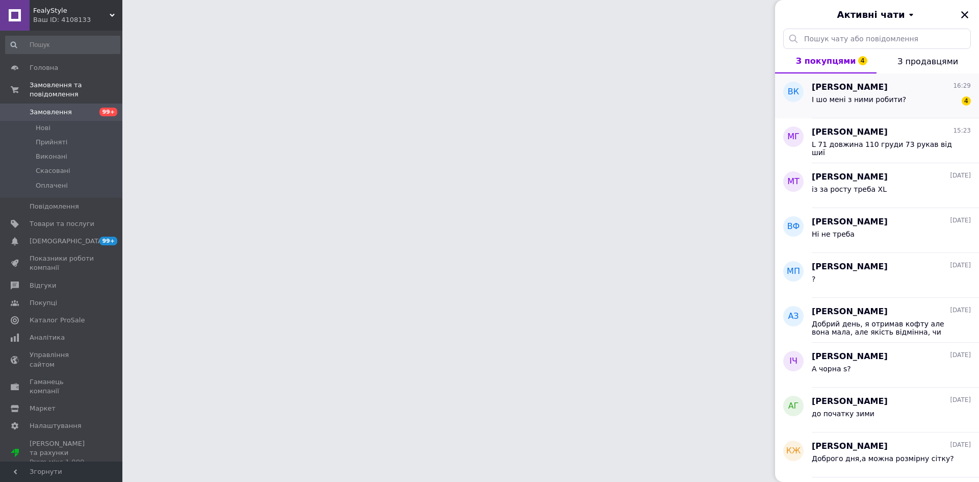  What do you see at coordinates (76, 90) in the screenshot?
I see `span: Замовлення та повідомлення` at bounding box center [76, 90].